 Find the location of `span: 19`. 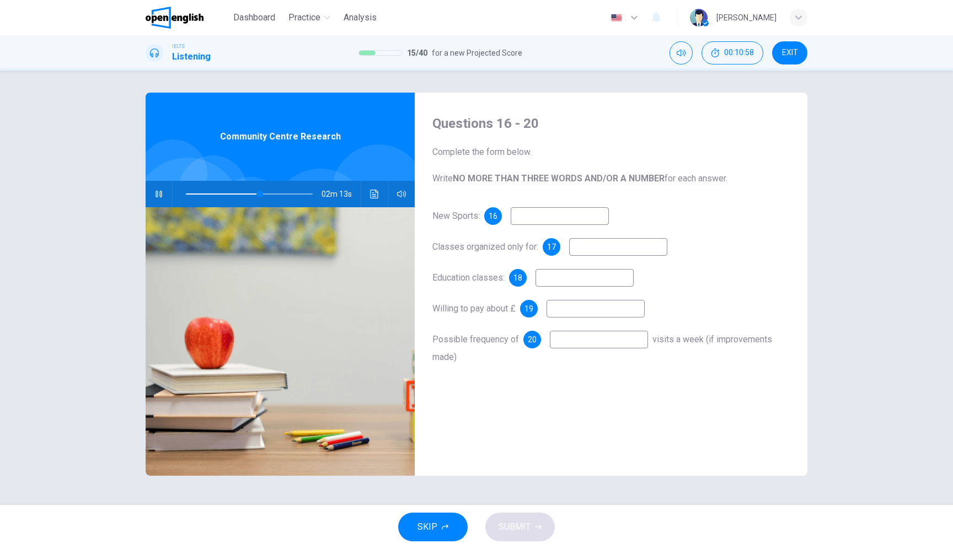

span: 19 is located at coordinates (529, 309).